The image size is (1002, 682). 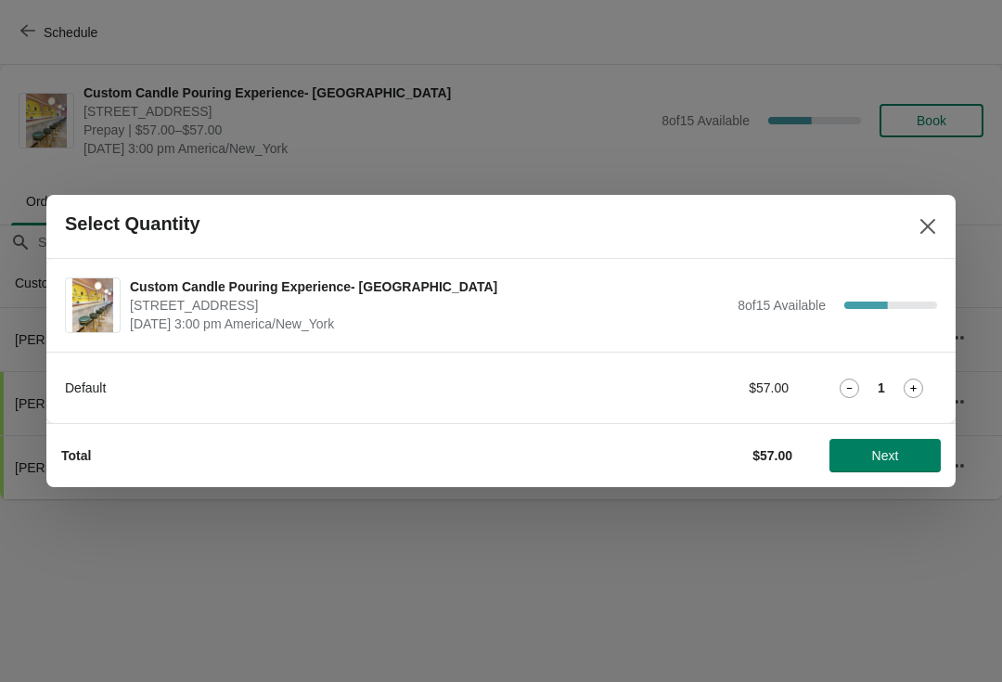 I want to click on strong: $57.00, so click(x=772, y=456).